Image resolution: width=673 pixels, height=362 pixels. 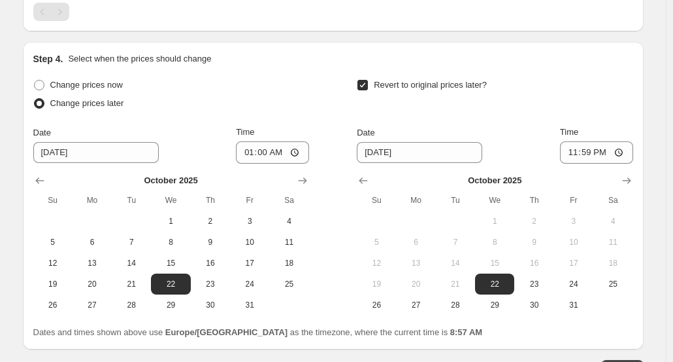 I want to click on span: 22, so click(x=171, y=284).